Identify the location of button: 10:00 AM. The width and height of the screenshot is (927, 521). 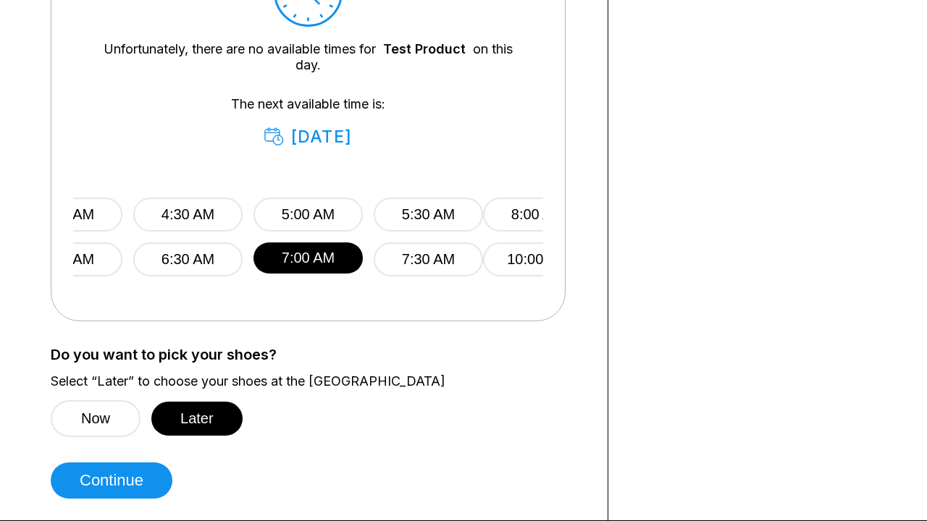
(537, 259).